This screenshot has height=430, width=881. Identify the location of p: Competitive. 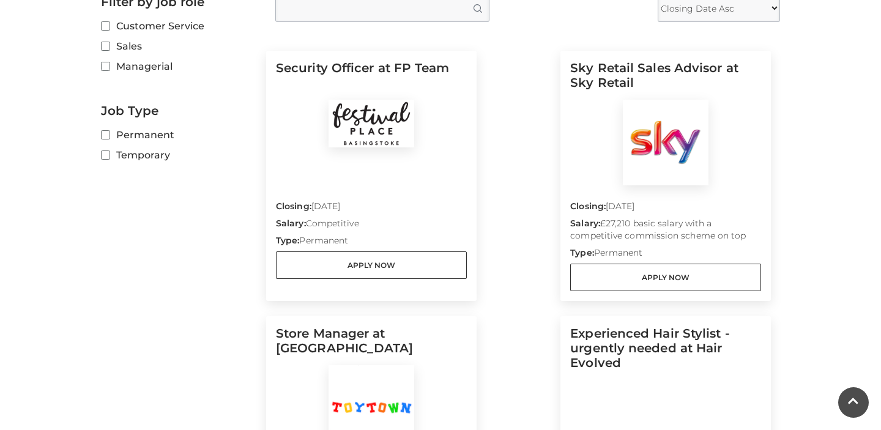
(371, 226).